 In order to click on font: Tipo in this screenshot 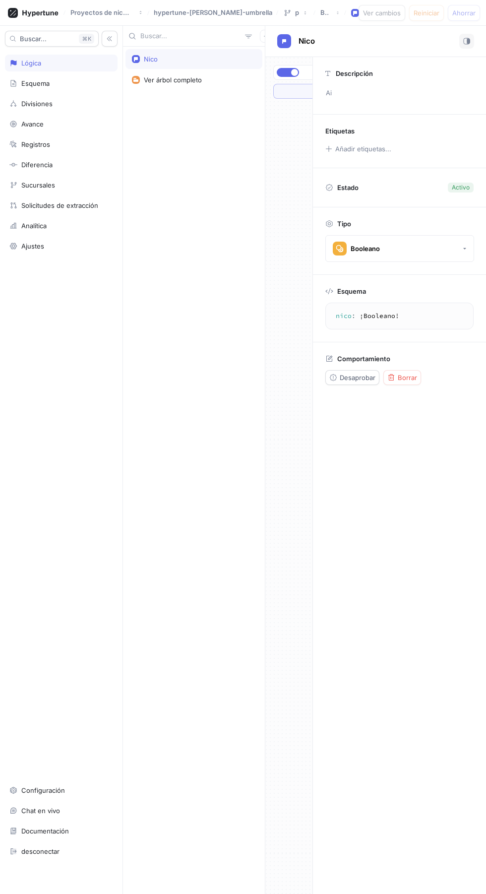, I will do `click(344, 224)`.